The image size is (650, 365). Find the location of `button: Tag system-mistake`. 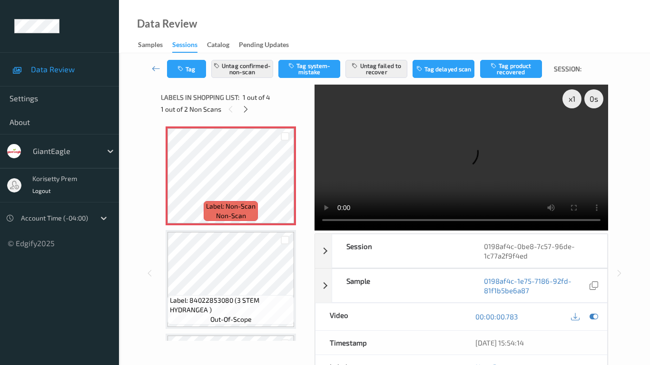

button: Tag system-mistake is located at coordinates (309, 69).